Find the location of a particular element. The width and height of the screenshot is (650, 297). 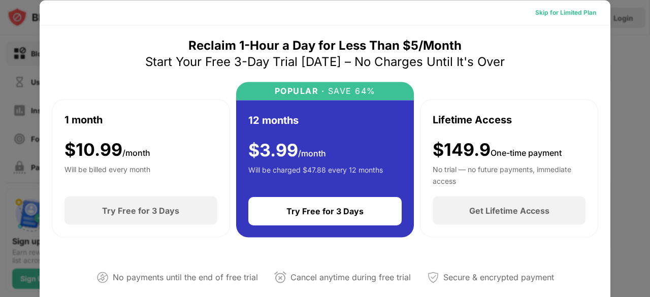

div: No payments until the end of free trial is located at coordinates (185, 277).